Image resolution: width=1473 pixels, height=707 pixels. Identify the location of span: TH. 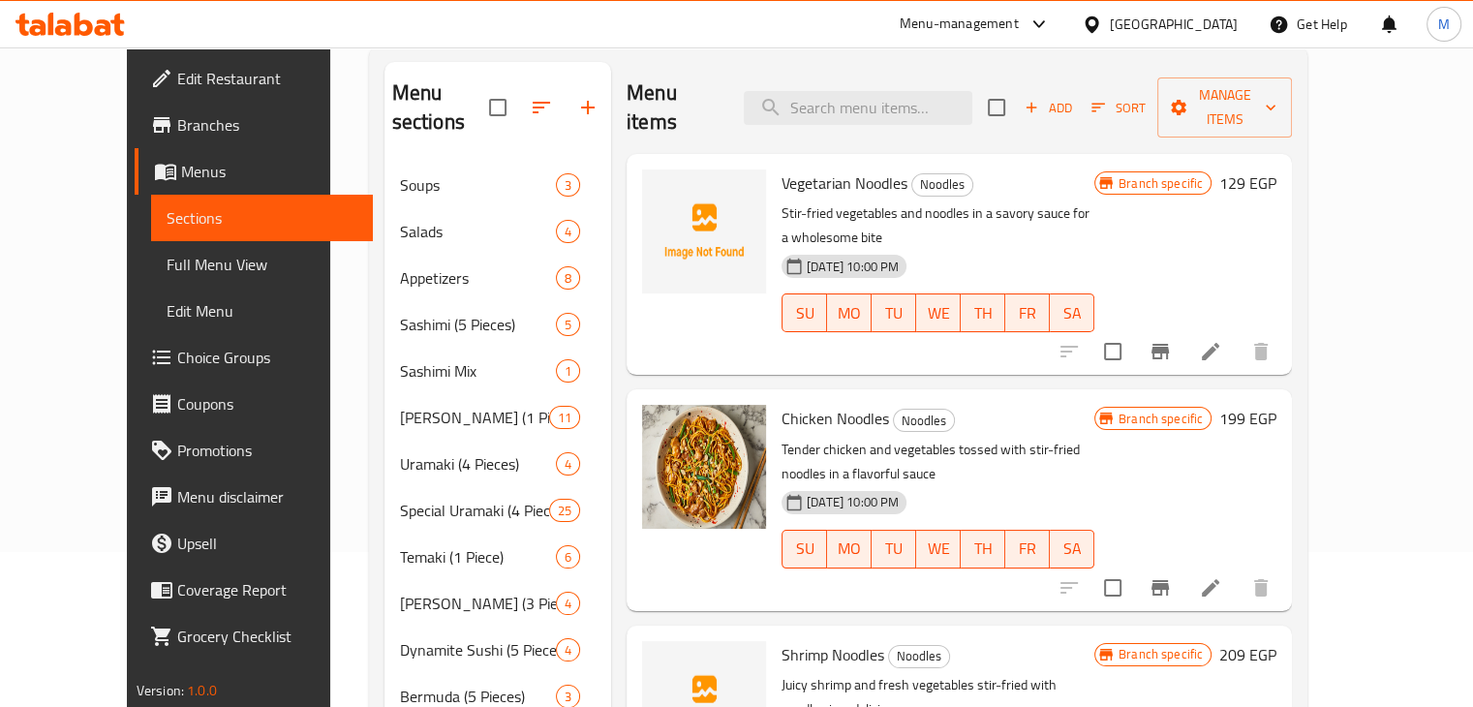
(983, 548).